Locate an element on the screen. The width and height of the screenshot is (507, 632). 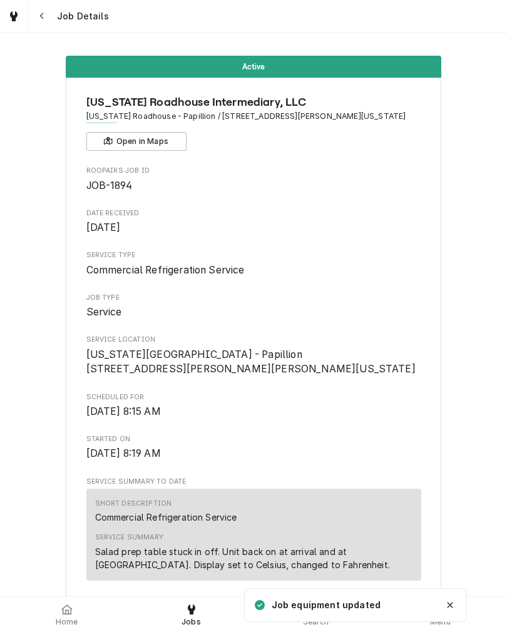
div: Job equipment updated is located at coordinates (327, 605).